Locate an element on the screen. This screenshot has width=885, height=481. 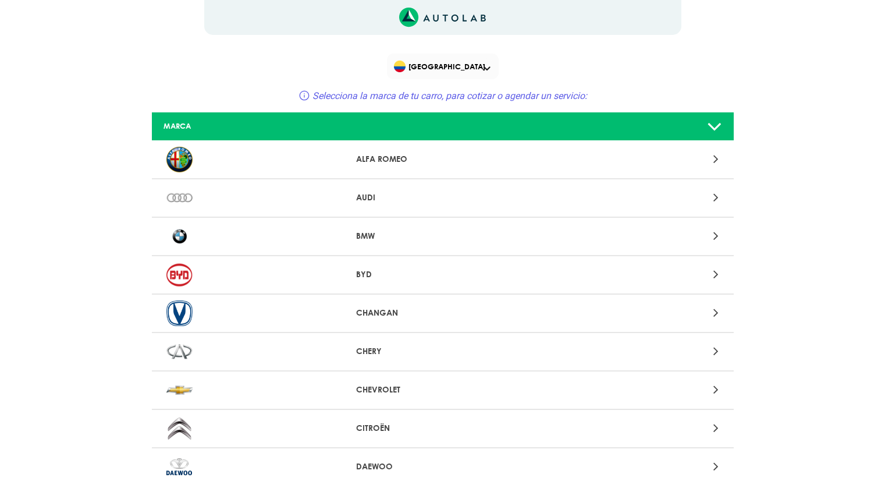
div: MARCA is located at coordinates (251, 126).